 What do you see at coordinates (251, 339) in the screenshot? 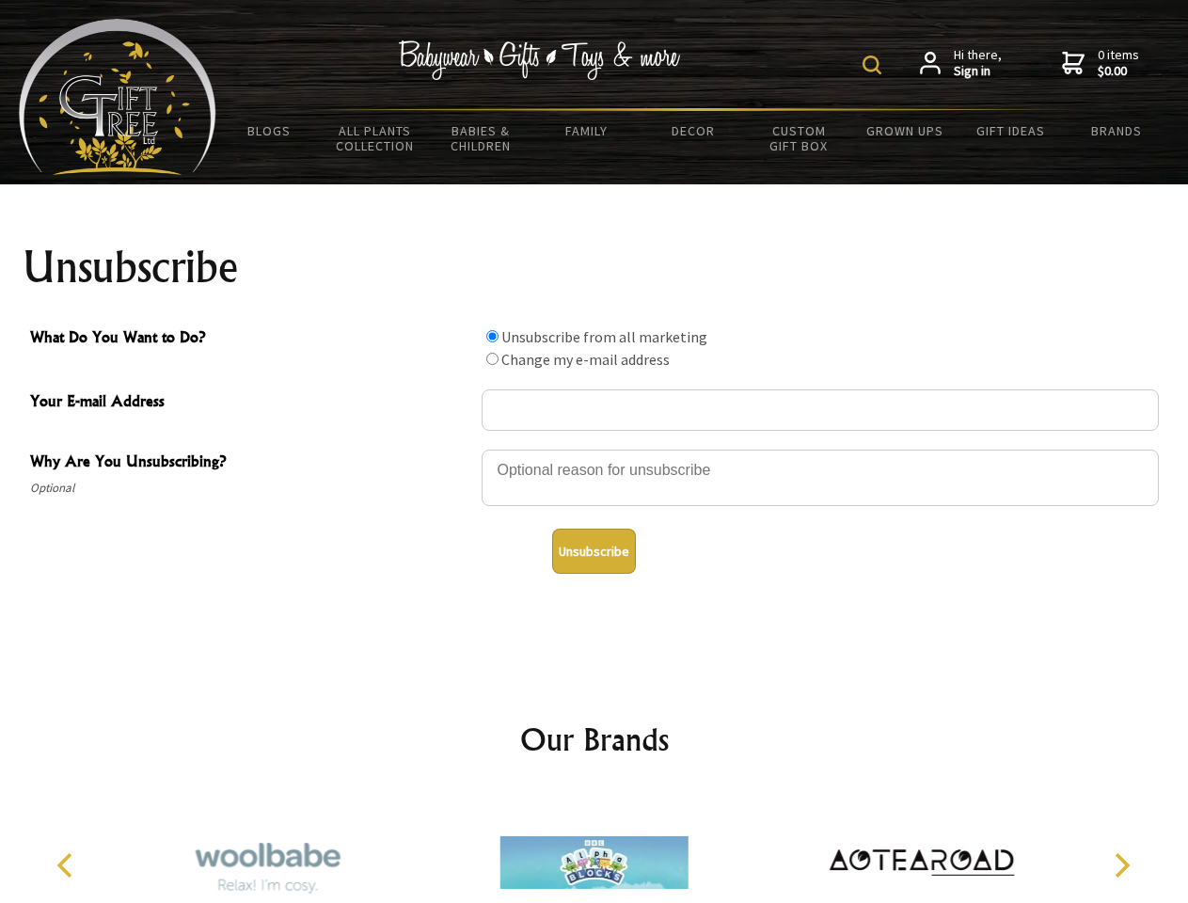
I see `span: What Do You Want to Do?` at bounding box center [251, 339].